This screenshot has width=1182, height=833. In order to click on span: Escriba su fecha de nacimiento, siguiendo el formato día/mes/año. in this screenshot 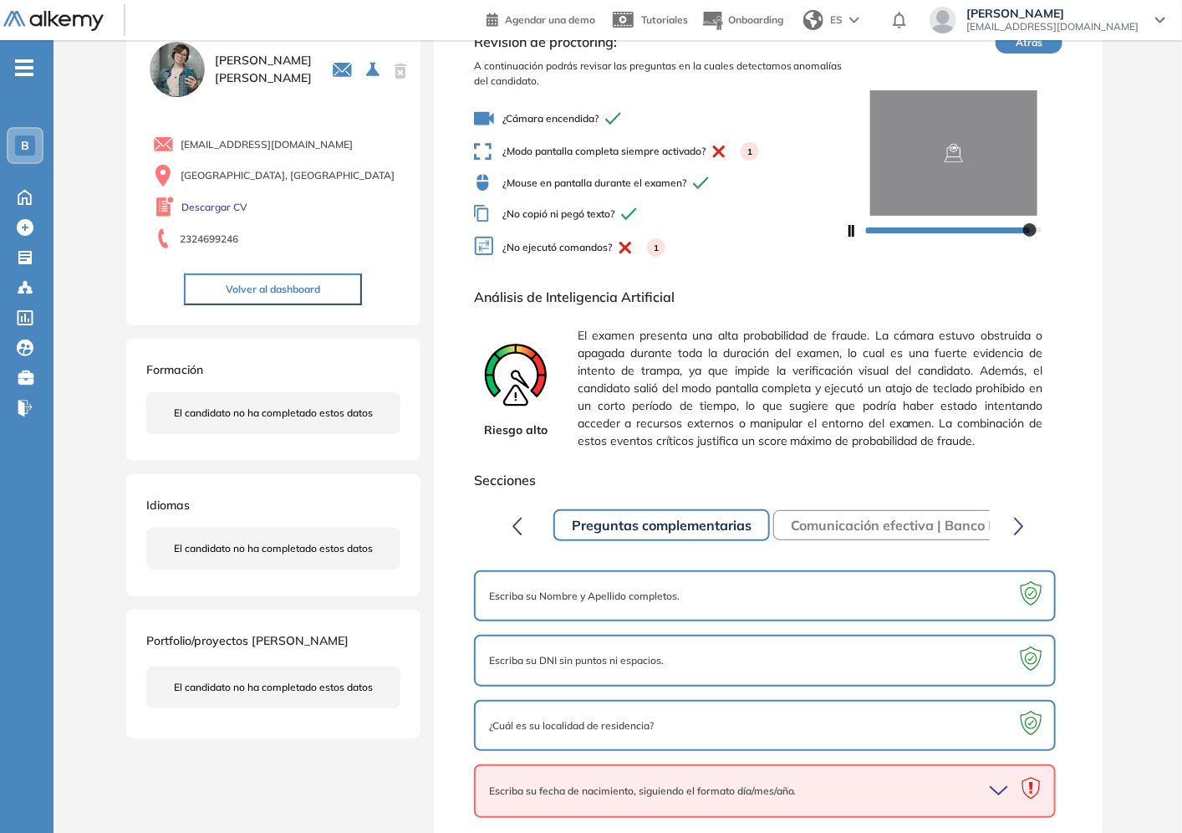, I will do `click(643, 791)`.